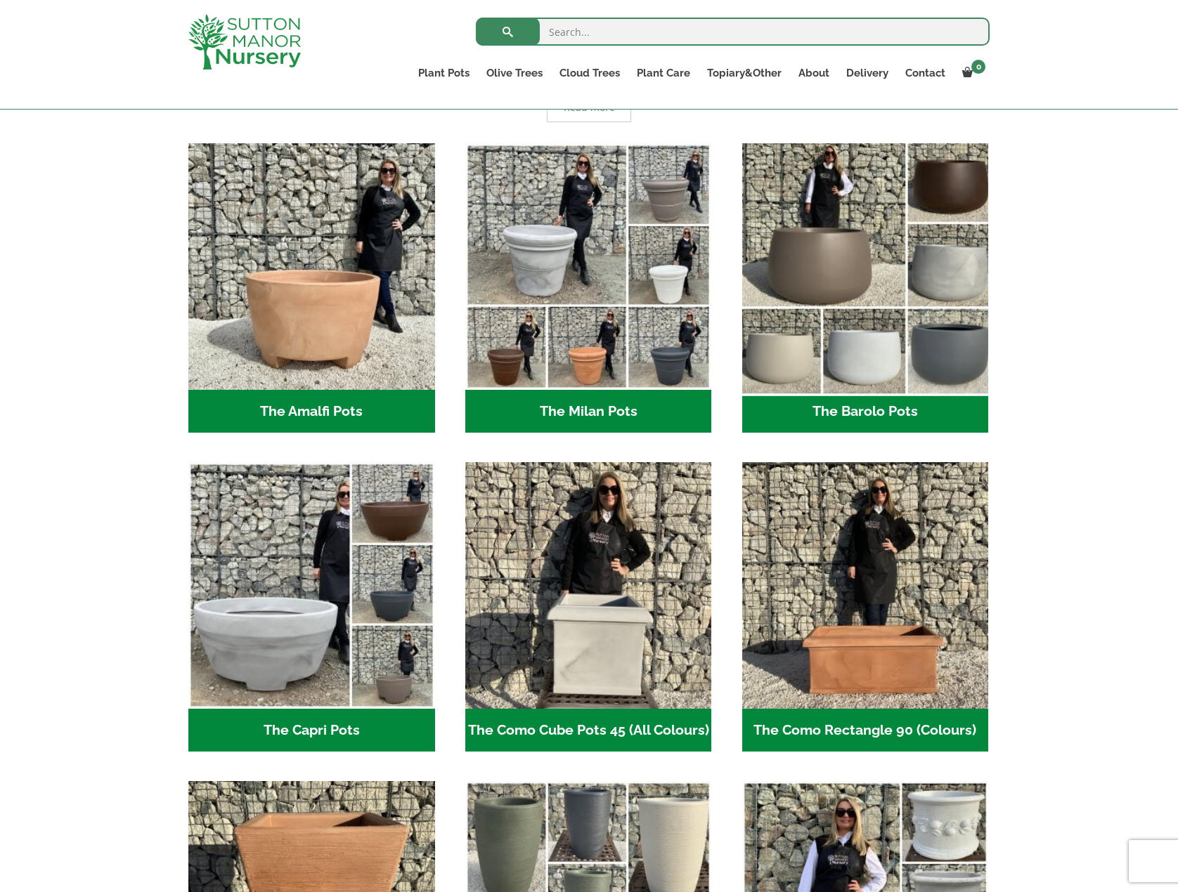  What do you see at coordinates (588, 266) in the screenshot?
I see `img: The Milan Pots` at bounding box center [588, 266].